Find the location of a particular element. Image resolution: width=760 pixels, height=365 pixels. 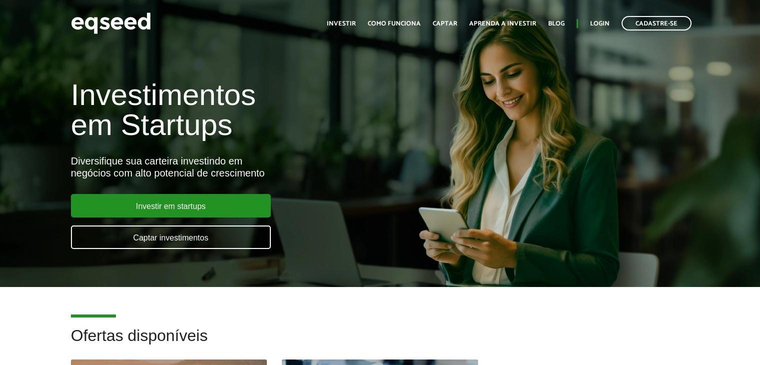

img: EqSeed is located at coordinates (111, 23).